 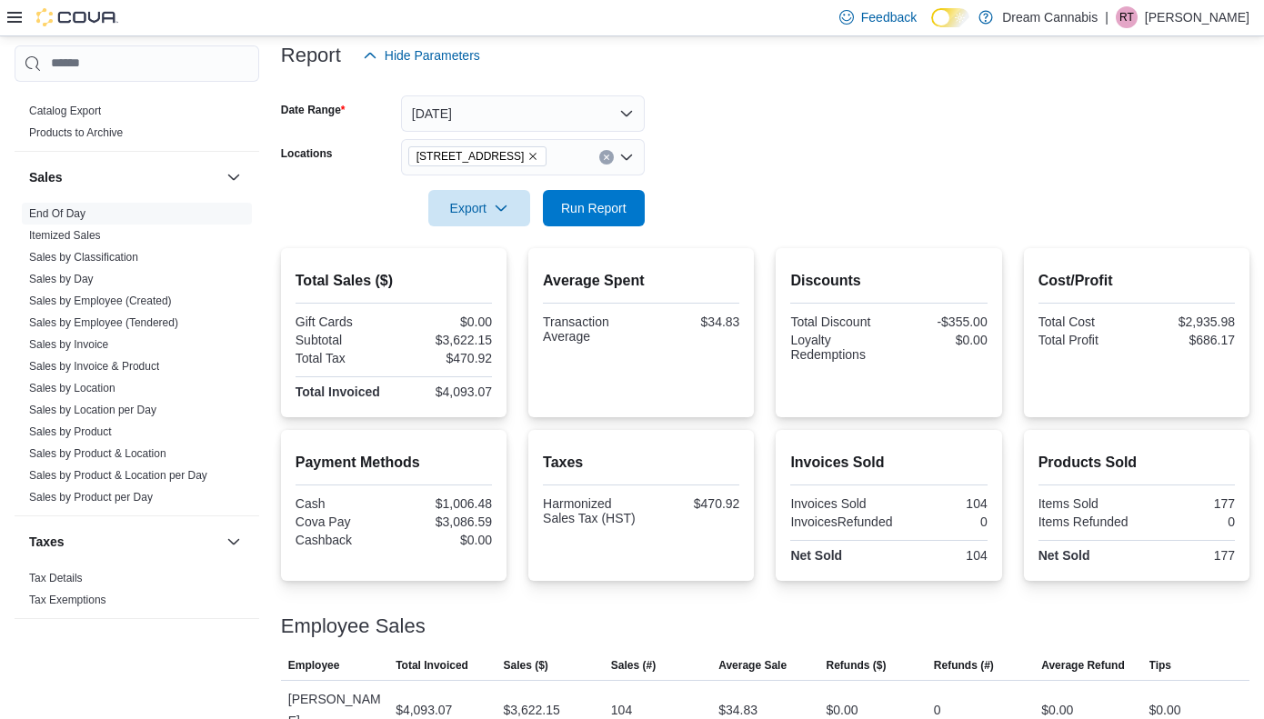 What do you see at coordinates (1137, 463) in the screenshot?
I see `h2: Products Sold` at bounding box center [1137, 463].